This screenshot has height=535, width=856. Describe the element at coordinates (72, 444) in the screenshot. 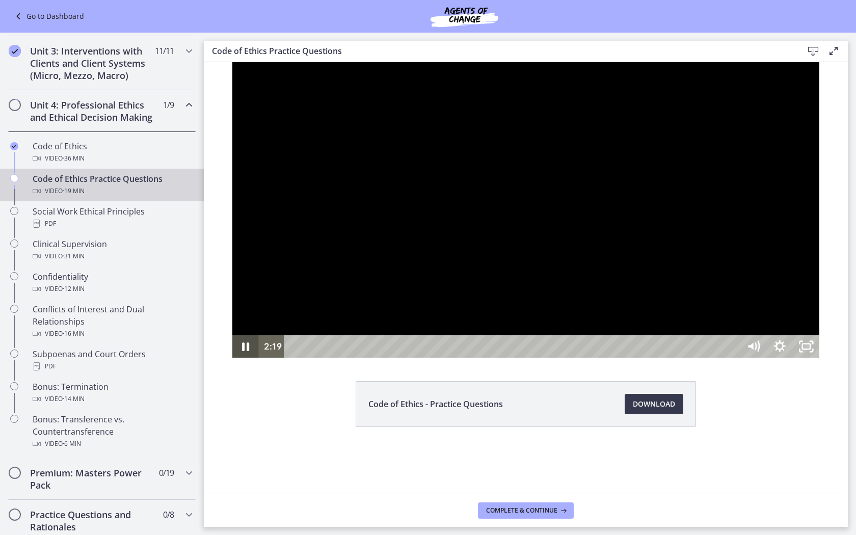

I see `span: · 6 min` at that location.